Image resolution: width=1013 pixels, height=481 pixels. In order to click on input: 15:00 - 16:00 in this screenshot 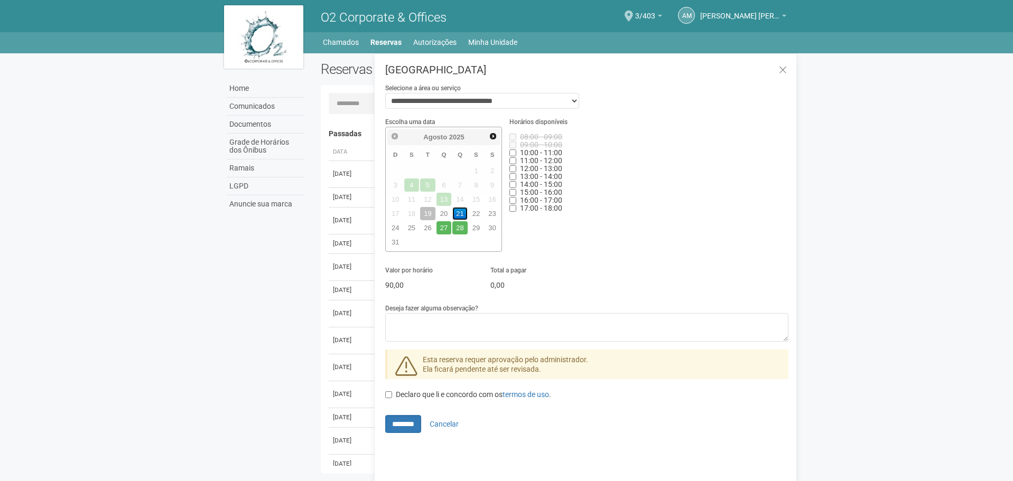, I will do `click(512, 192)`.